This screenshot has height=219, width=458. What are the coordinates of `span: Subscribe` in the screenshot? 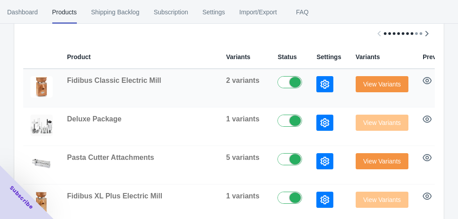 It's located at (21, 197).